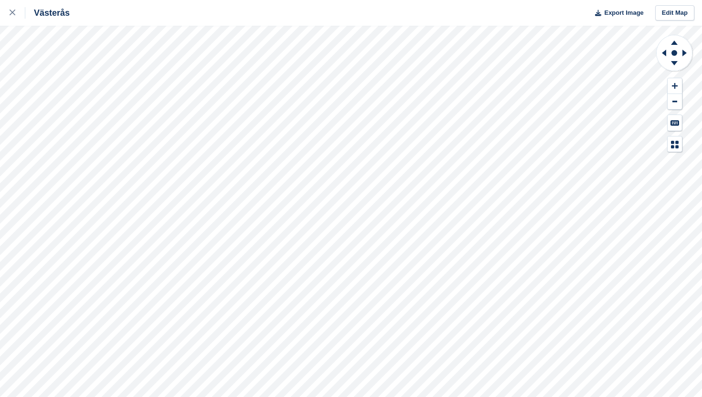  I want to click on button: Export Image, so click(616, 13).